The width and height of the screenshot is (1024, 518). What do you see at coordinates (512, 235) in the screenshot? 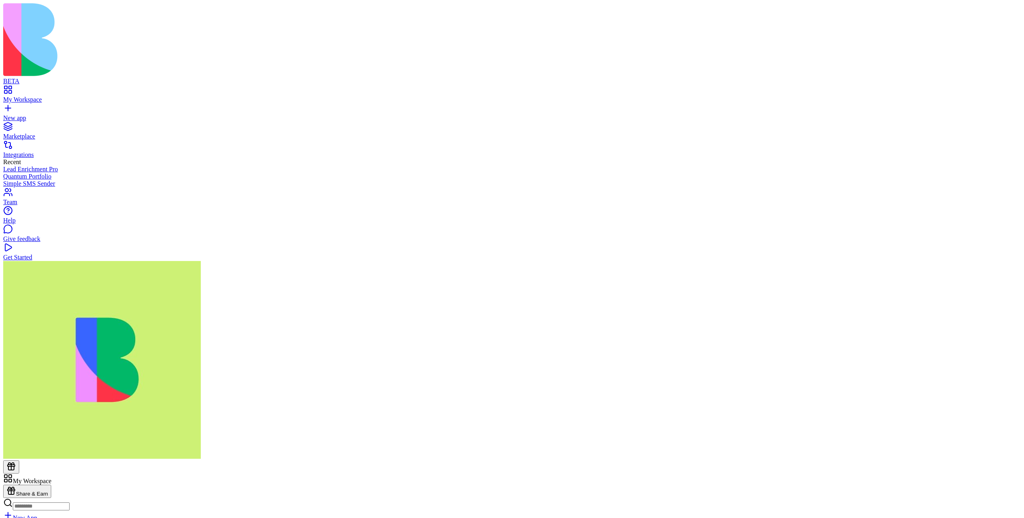
I see `a: Give feedback` at bounding box center [512, 235].